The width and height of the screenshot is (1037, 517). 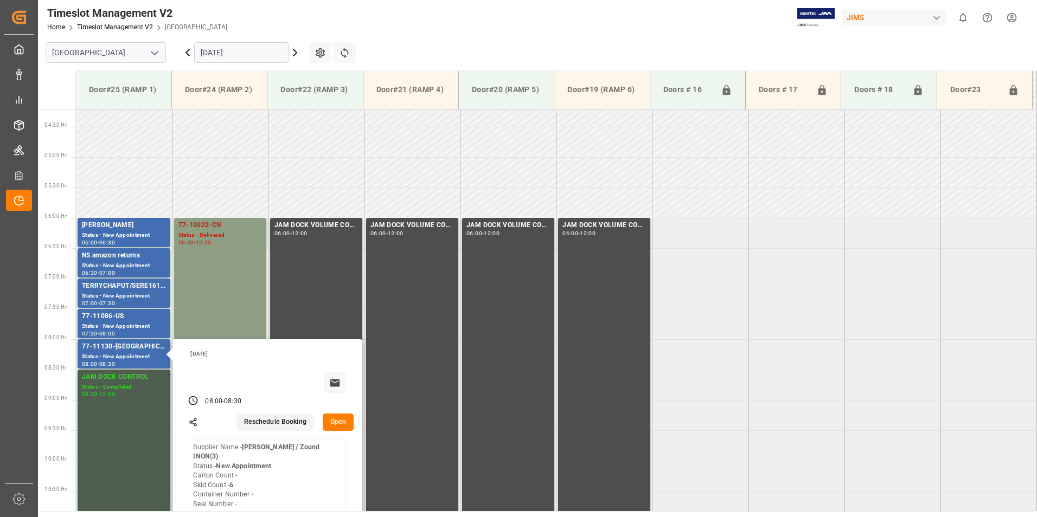 I want to click on div: Door#19 (RAMP 6), so click(x=601, y=89).